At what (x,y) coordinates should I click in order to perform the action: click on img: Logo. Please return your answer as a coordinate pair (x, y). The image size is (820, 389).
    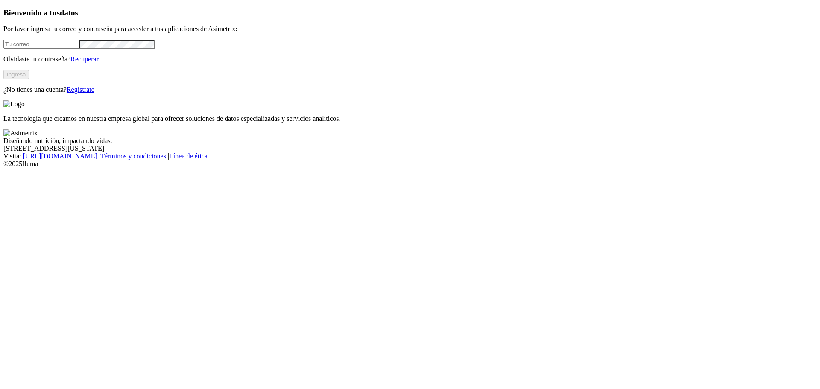
    Looking at the image, I should click on (14, 104).